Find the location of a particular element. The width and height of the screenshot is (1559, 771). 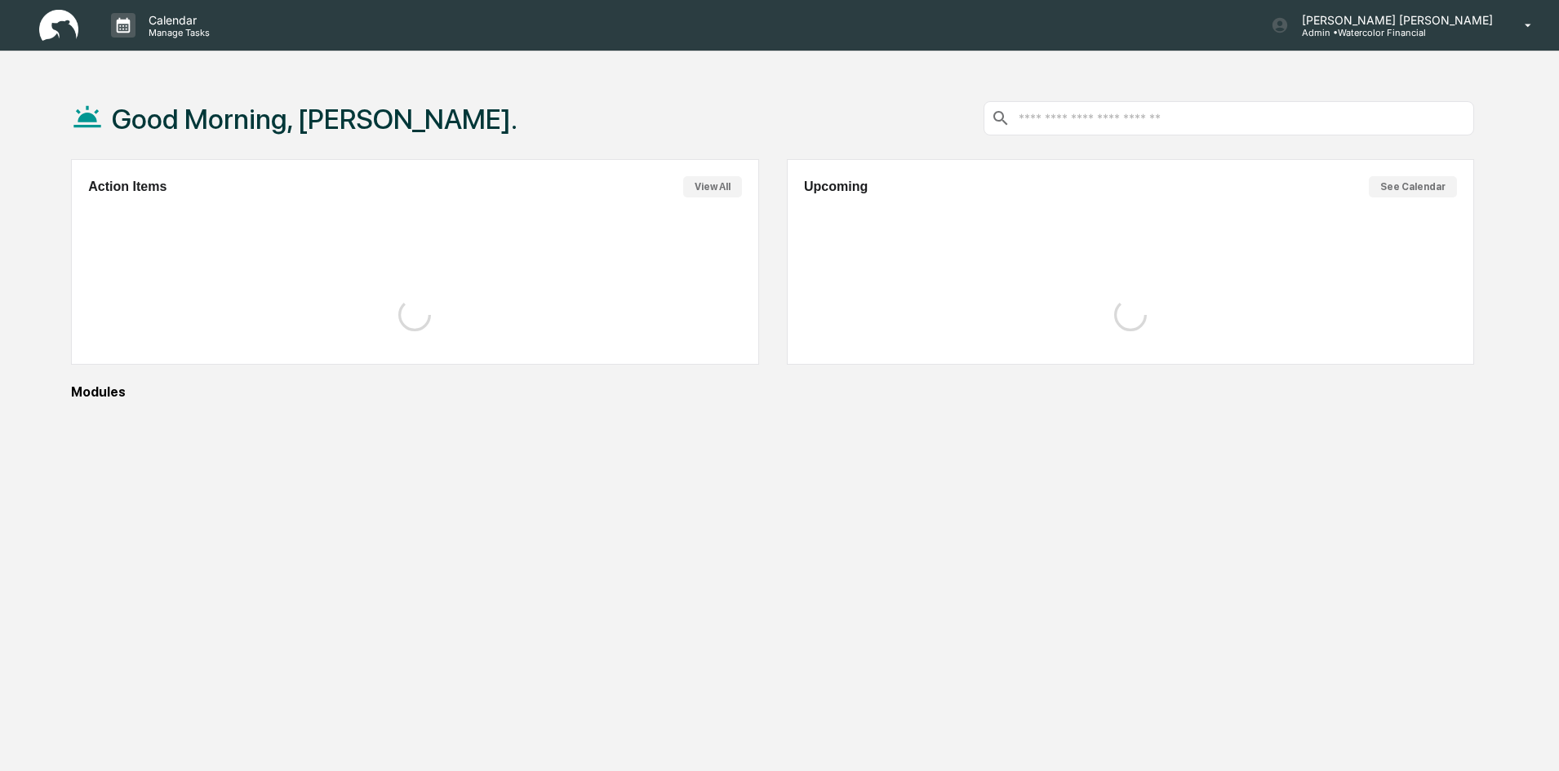

a: See Calendar is located at coordinates (1413, 187).